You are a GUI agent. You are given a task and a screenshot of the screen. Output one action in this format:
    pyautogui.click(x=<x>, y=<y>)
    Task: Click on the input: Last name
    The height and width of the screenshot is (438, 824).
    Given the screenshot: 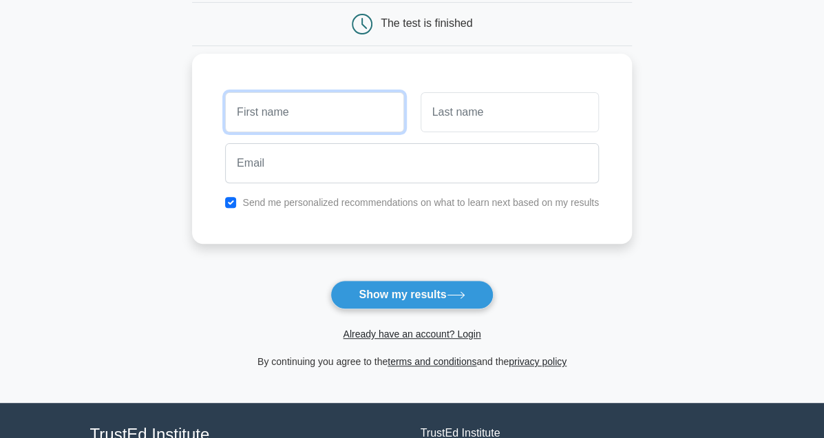 What is the action you would take?
    pyautogui.click(x=510, y=112)
    